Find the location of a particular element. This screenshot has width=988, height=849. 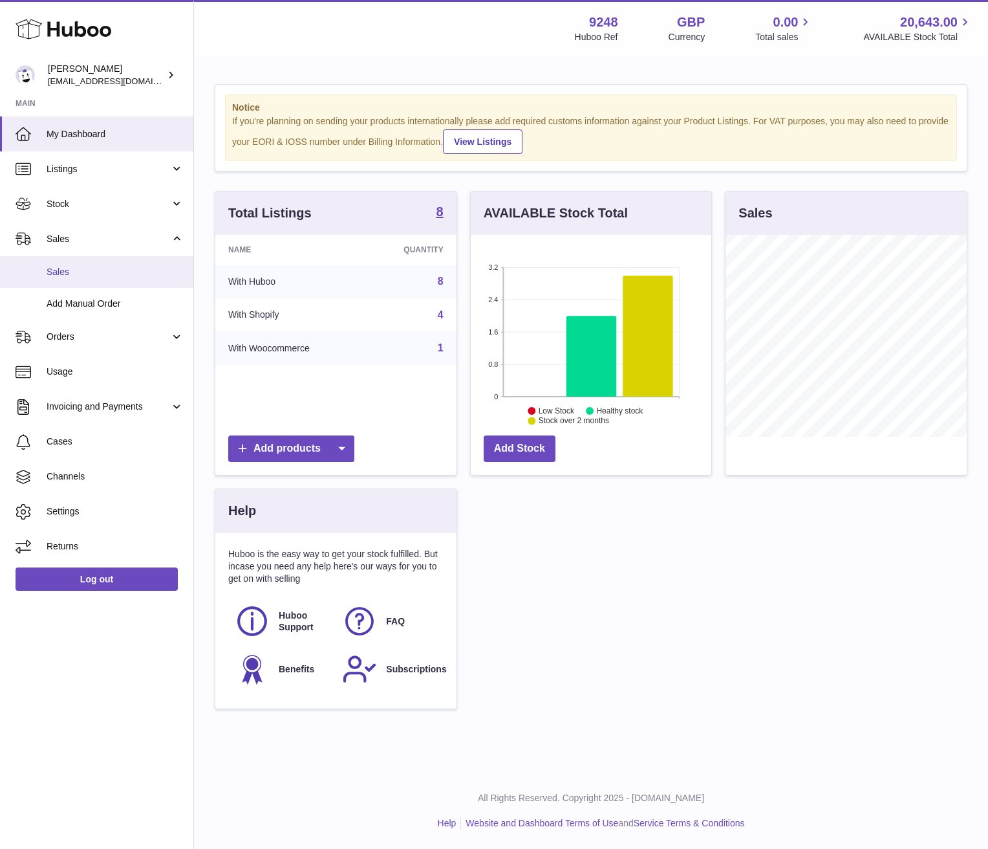

td: With Shopify is located at coordinates (290, 315).